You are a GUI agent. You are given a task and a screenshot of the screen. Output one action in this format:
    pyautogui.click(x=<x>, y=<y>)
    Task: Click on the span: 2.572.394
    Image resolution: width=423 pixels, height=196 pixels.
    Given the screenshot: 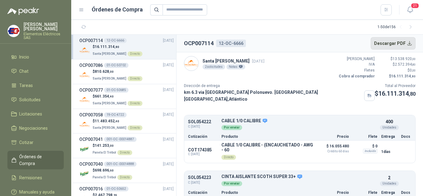 What is the action you would take?
    pyautogui.click(x=405, y=64)
    